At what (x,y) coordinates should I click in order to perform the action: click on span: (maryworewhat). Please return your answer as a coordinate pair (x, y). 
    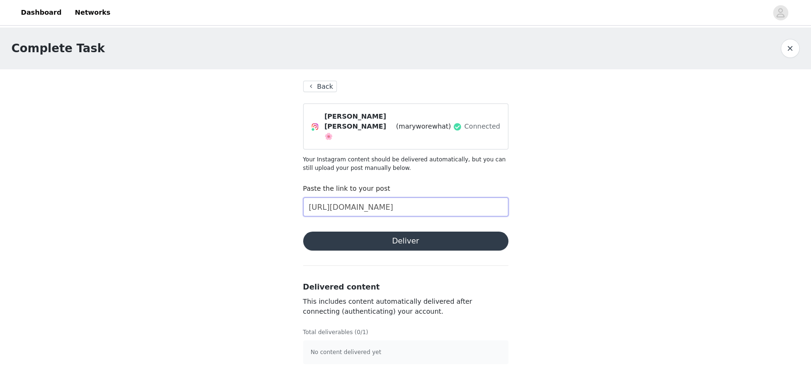
    Looking at the image, I should click on (423, 126).